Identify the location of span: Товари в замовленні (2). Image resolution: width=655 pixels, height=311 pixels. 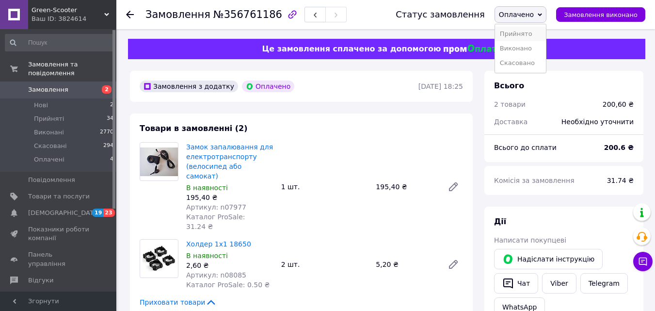
(193, 128).